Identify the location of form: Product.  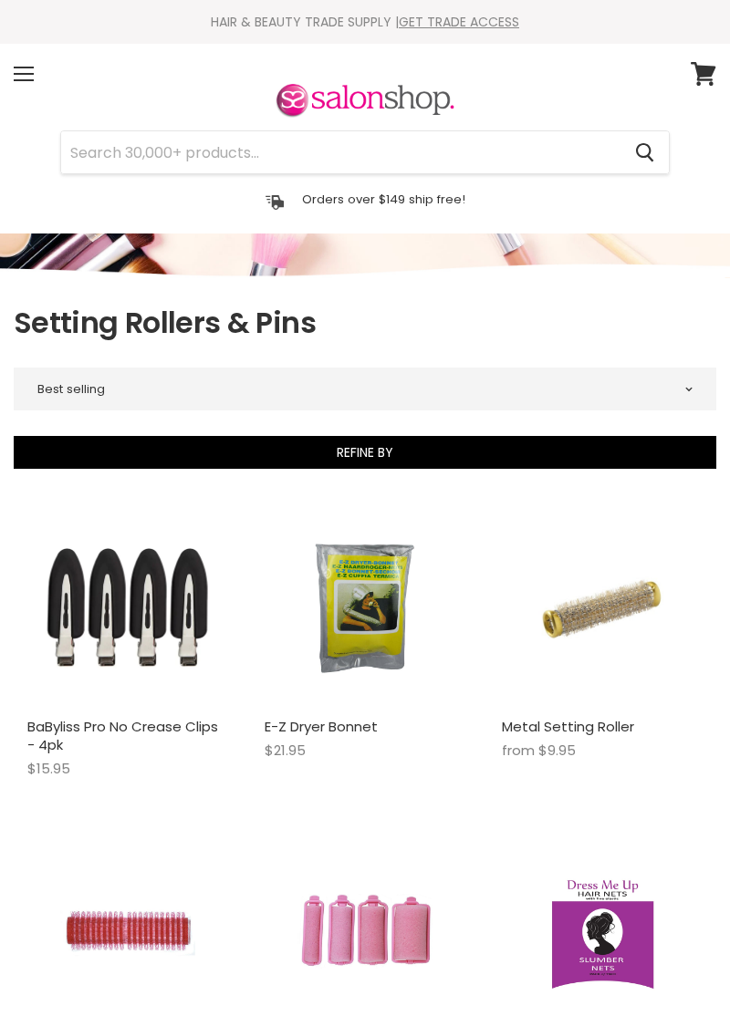
(365, 152).